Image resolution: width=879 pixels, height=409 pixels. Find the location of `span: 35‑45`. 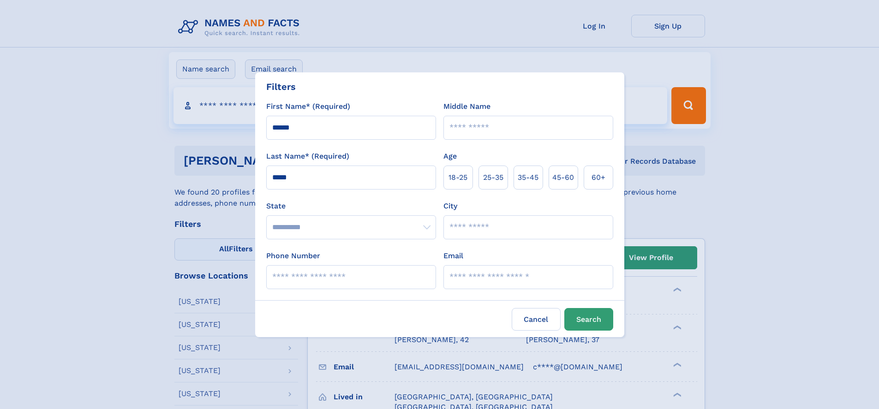

span: 35‑45 is located at coordinates (528, 178).